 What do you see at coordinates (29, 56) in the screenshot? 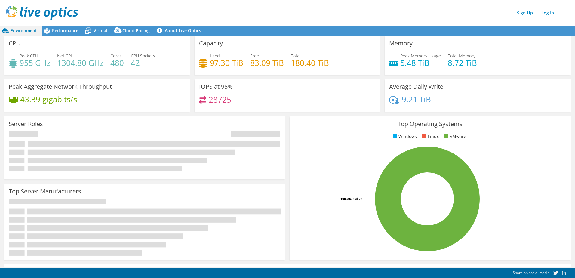
I see `span: Peak CPU` at bounding box center [29, 56].